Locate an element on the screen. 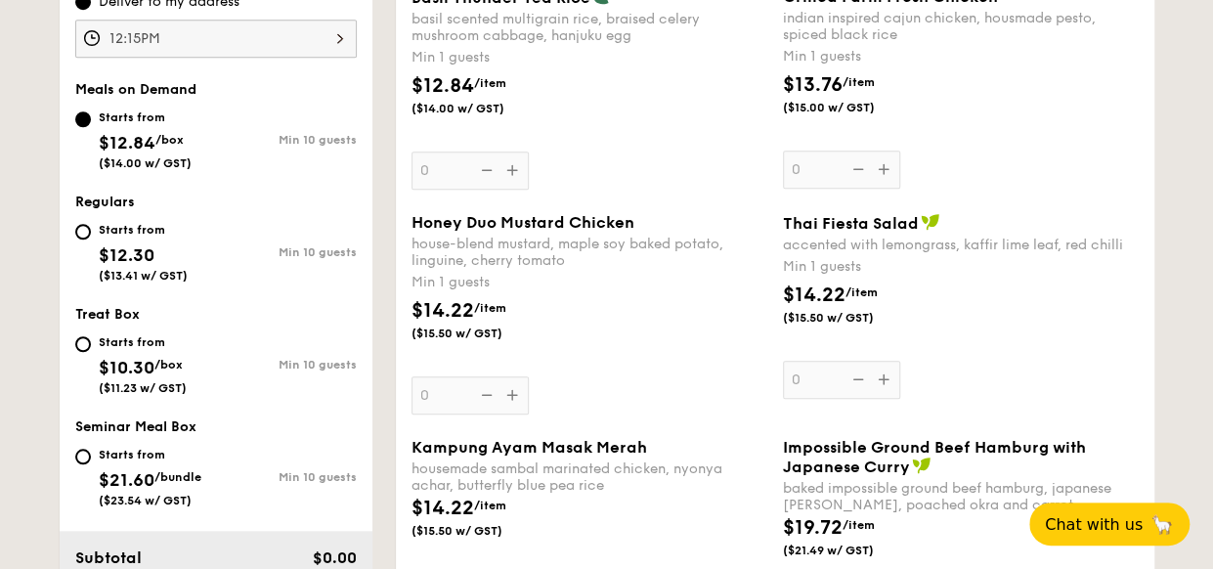  span: $21.60 is located at coordinates (126, 480).